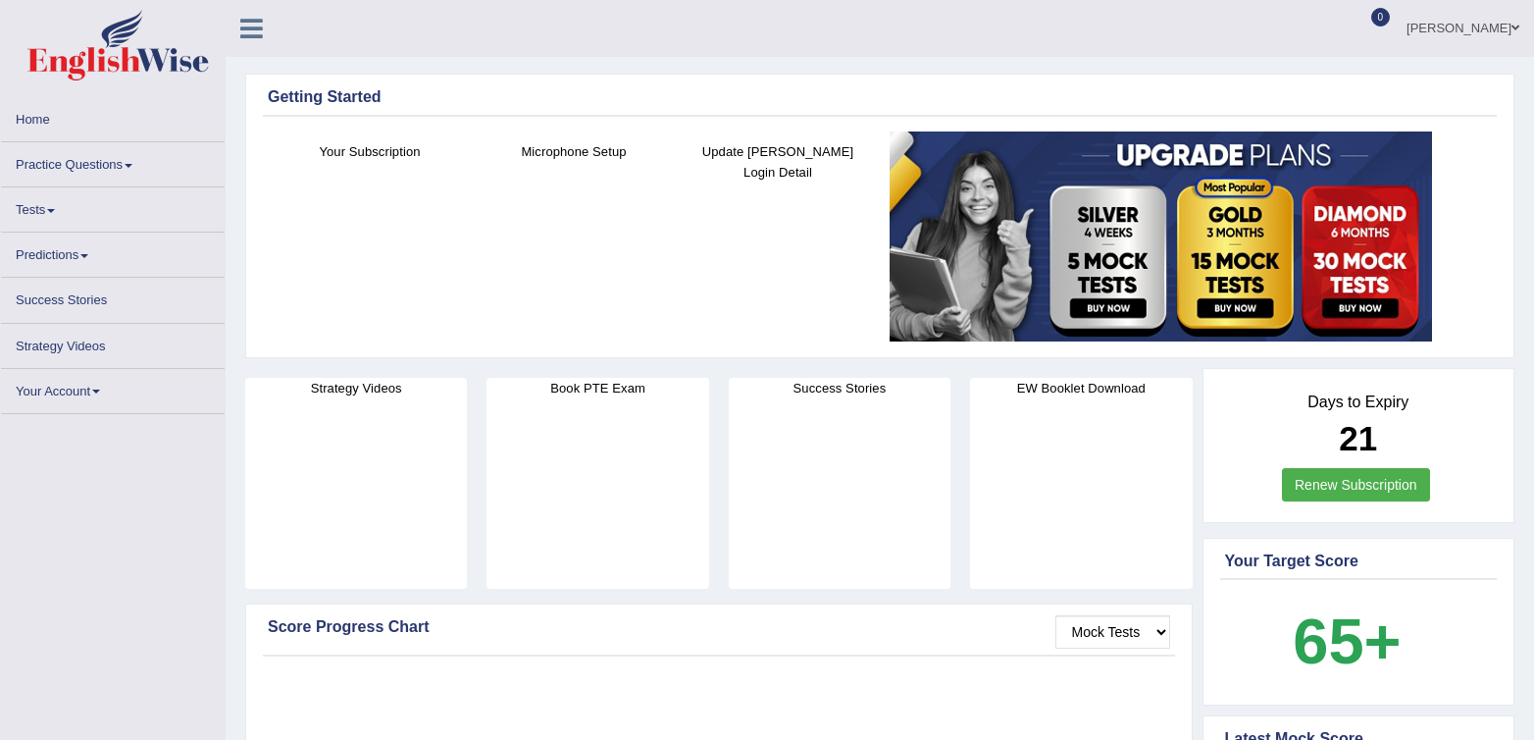 This screenshot has height=740, width=1534. I want to click on b: 21, so click(1357, 437).